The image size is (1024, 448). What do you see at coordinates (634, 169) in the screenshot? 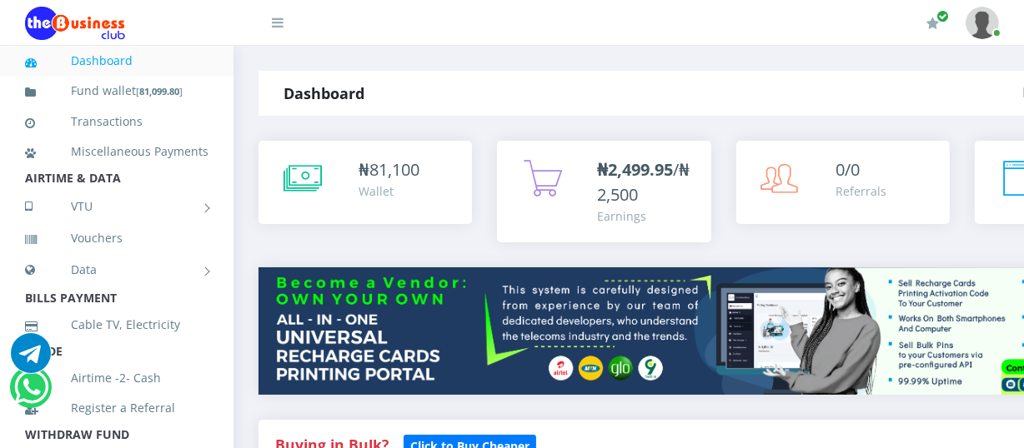
I see `b: ₦2,499.95` at bounding box center [634, 169].